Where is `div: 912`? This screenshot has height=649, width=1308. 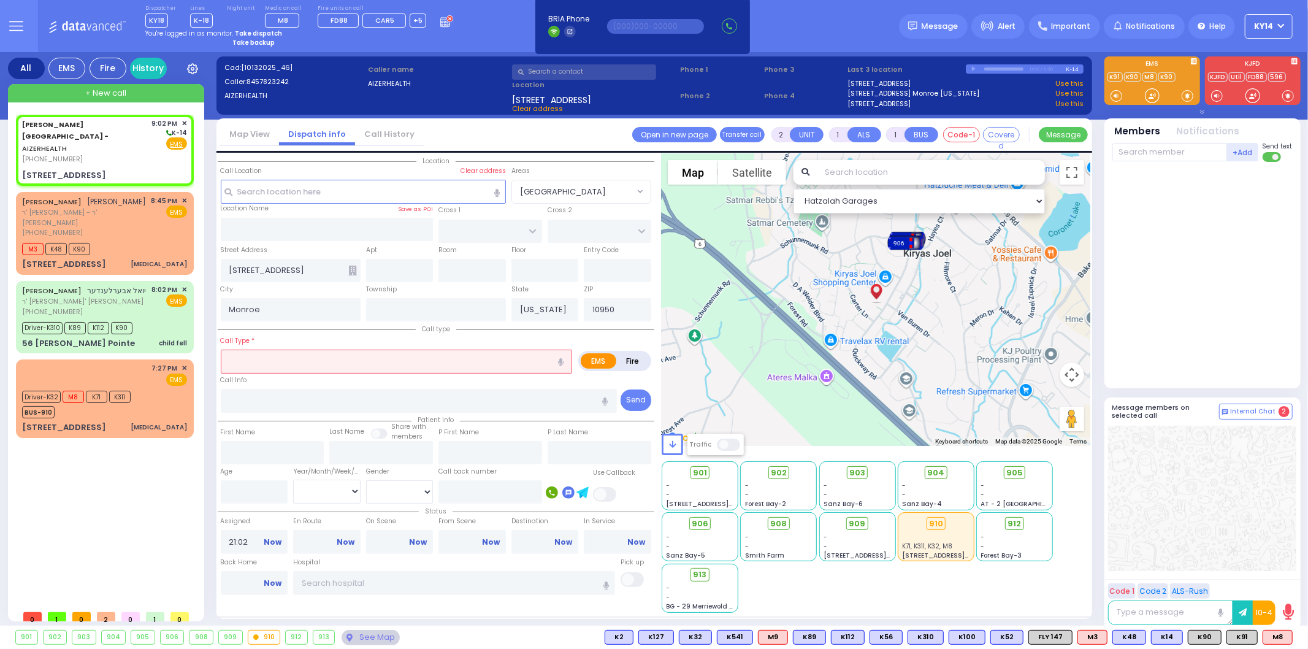 div: 912 is located at coordinates (296, 637).